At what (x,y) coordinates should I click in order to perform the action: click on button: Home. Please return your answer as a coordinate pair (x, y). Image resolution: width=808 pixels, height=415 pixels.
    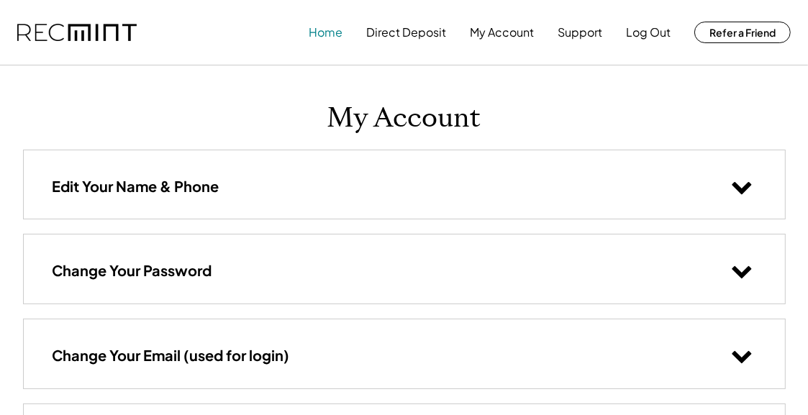
    Looking at the image, I should click on (325, 32).